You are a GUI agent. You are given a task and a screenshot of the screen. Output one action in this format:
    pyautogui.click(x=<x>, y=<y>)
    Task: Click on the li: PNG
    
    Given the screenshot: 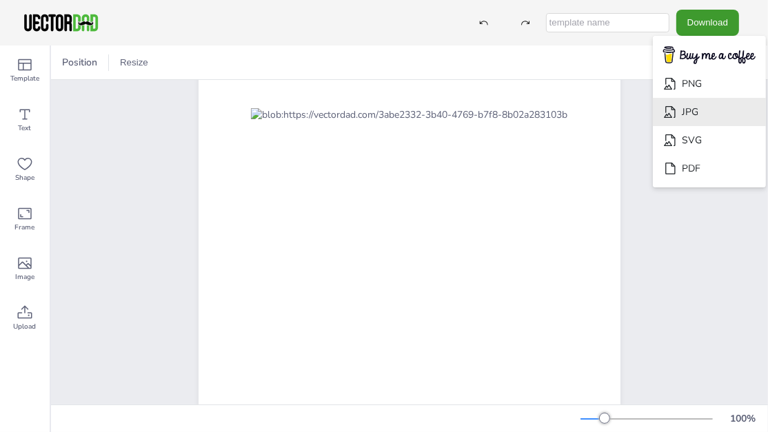 What is the action you would take?
    pyautogui.click(x=710, y=83)
    